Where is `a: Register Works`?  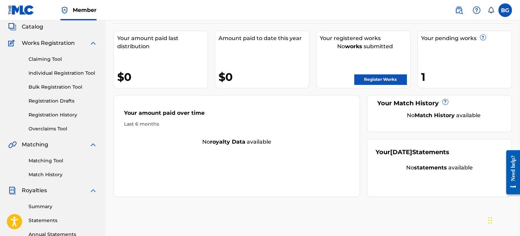
a: Register Works is located at coordinates (380, 80).